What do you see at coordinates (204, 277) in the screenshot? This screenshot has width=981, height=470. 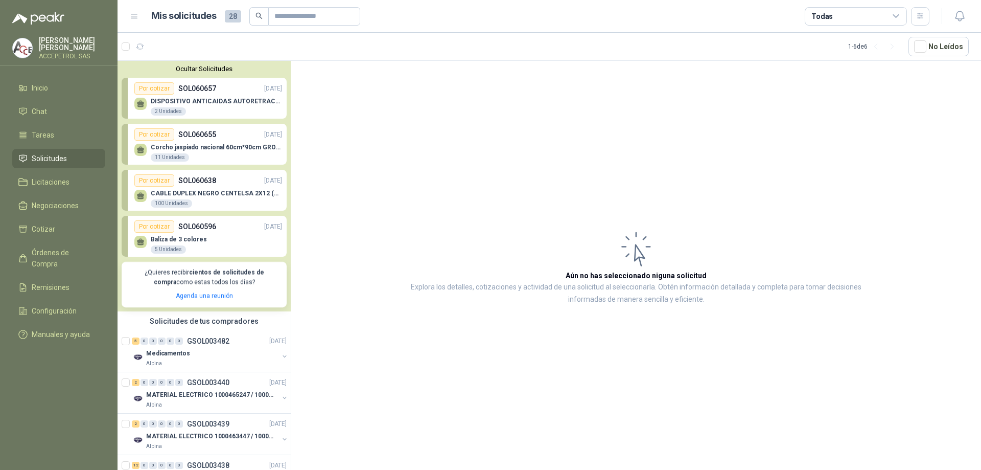 I see `p: ¿Quieres recibir como estas todos los días?` at bounding box center [204, 277].